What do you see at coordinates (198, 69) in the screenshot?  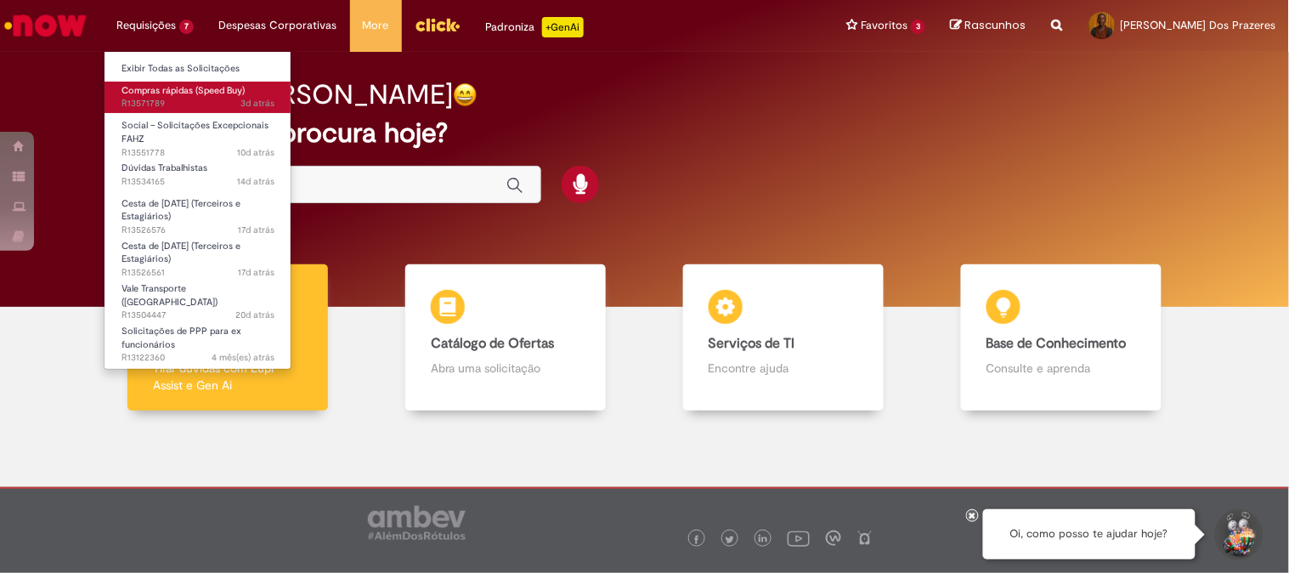 I see `a: Exibir Todas as Solicitações` at bounding box center [198, 69].